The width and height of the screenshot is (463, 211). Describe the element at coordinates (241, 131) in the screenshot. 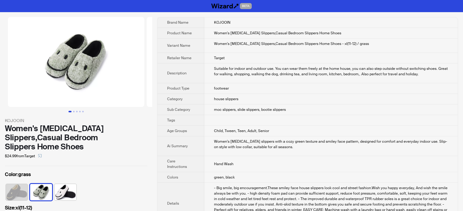

I see `span: Child, Tween, Teen, Adult, Senior` at that location.